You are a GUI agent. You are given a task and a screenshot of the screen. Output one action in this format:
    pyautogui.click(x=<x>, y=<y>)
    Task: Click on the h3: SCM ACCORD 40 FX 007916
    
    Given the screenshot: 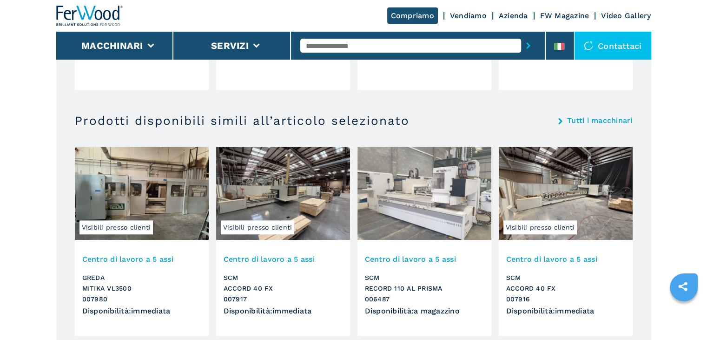 What is the action you would take?
    pyautogui.click(x=566, y=288)
    